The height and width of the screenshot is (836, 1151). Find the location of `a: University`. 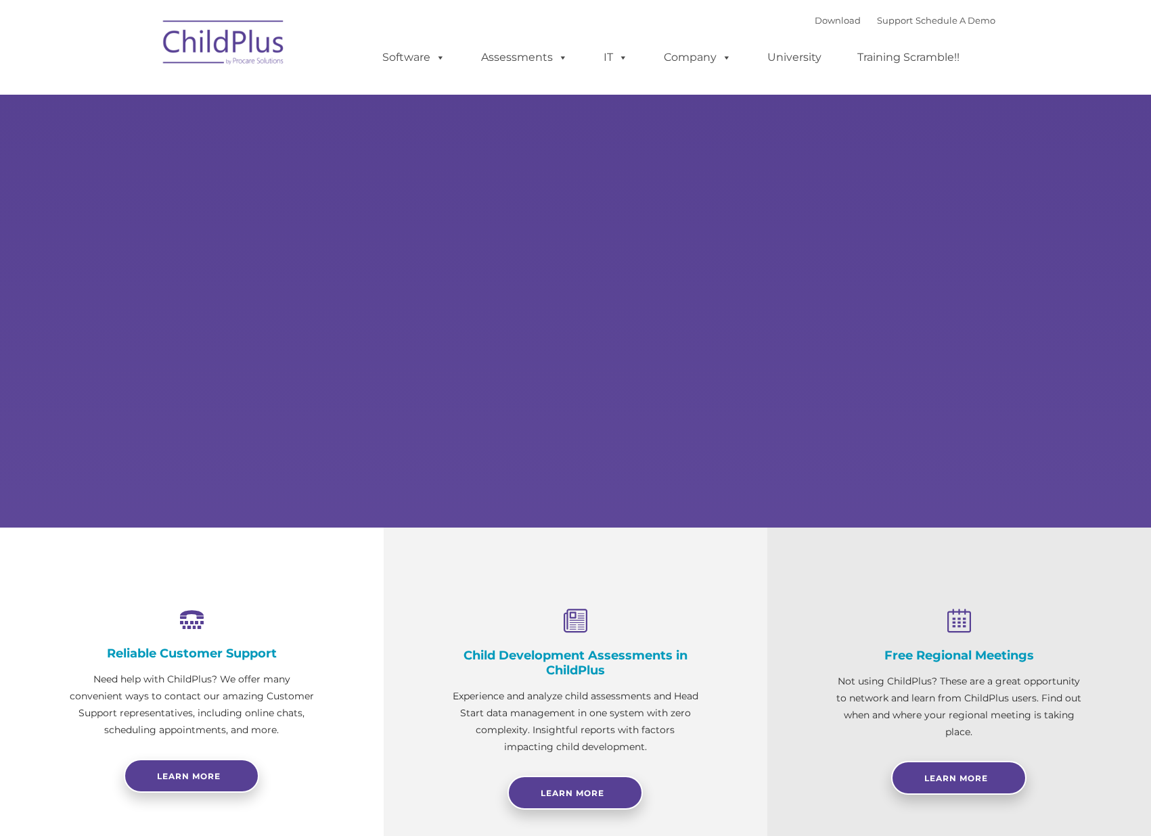

a: University is located at coordinates (794, 58).